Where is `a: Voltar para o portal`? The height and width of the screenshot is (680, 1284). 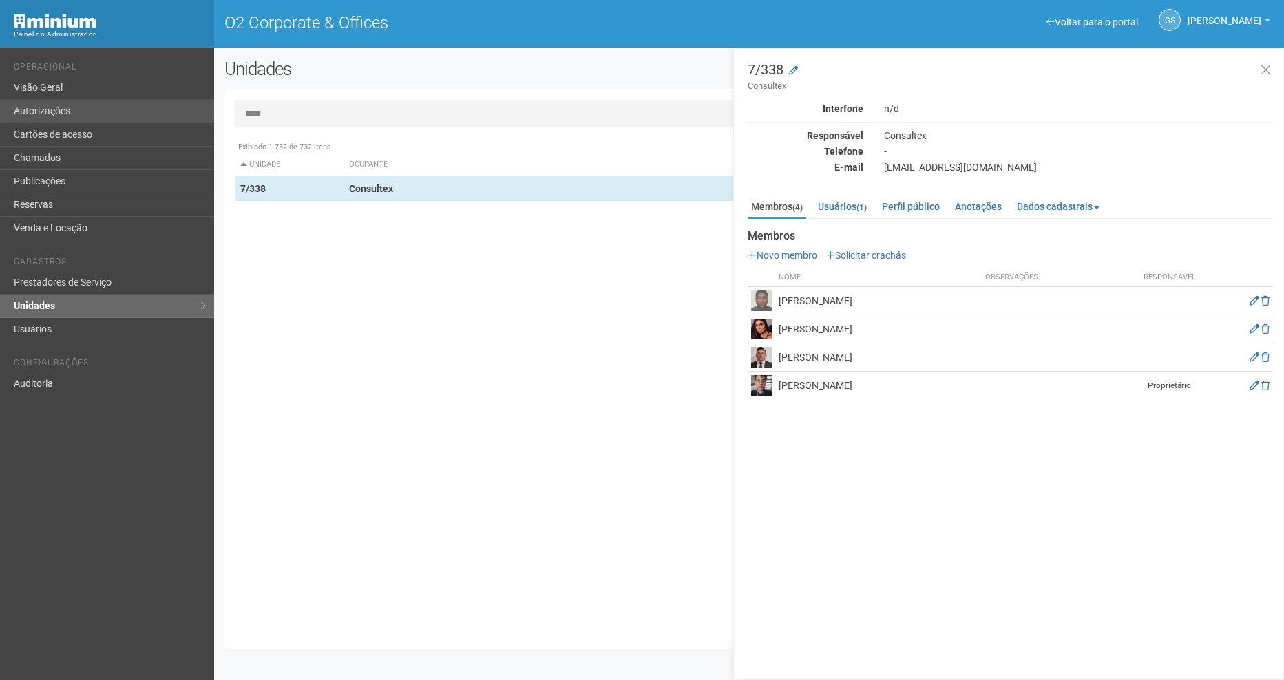
a: Voltar para o portal is located at coordinates (1092, 22).